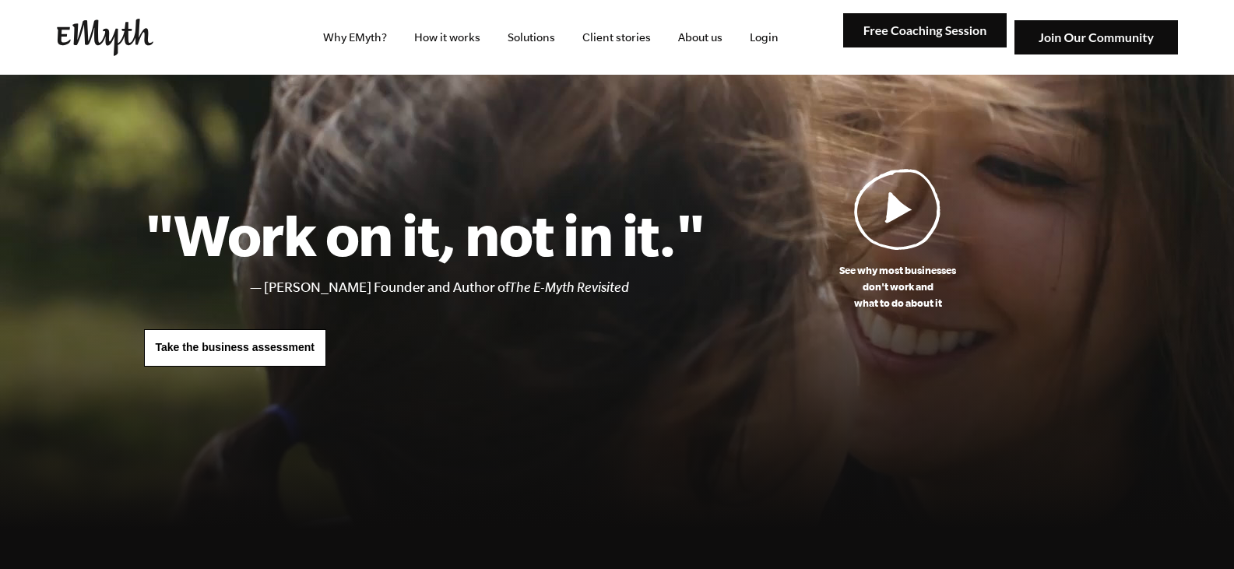 Image resolution: width=1234 pixels, height=569 pixels. What do you see at coordinates (925, 30) in the screenshot?
I see `img: Free Coaching Session` at bounding box center [925, 30].